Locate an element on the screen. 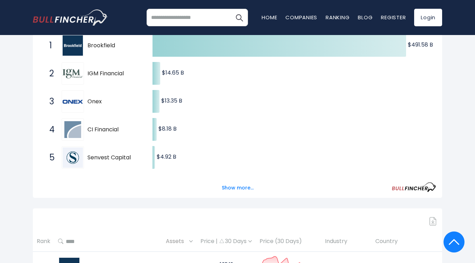 This screenshot has height=263, width=475. span: Onex is located at coordinates (114, 102).